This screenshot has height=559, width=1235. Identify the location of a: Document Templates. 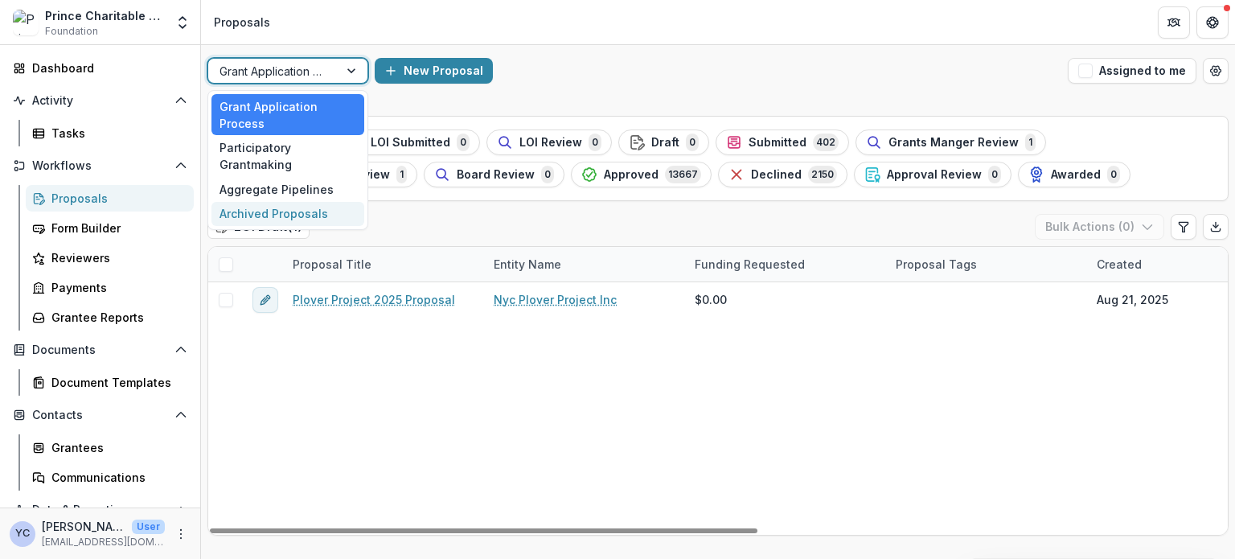
(109, 382).